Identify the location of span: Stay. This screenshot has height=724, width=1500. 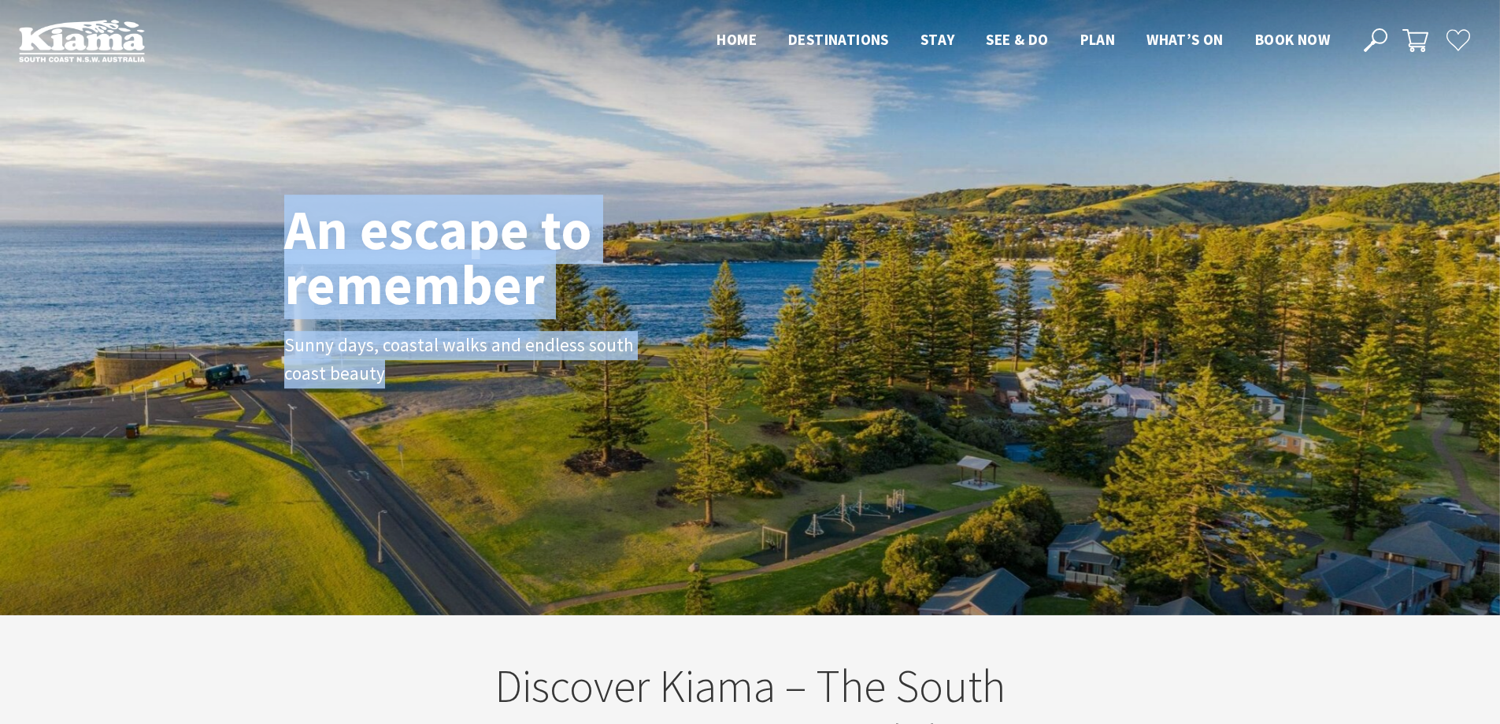
(938, 39).